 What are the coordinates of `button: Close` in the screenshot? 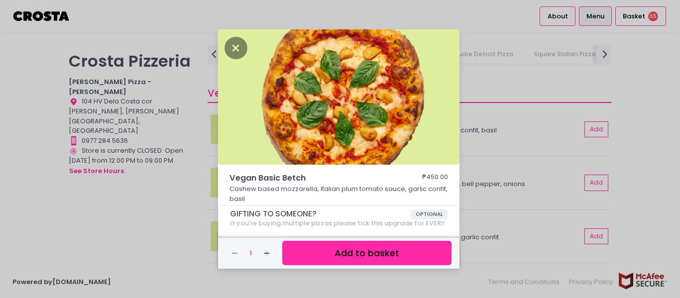 It's located at (236, 47).